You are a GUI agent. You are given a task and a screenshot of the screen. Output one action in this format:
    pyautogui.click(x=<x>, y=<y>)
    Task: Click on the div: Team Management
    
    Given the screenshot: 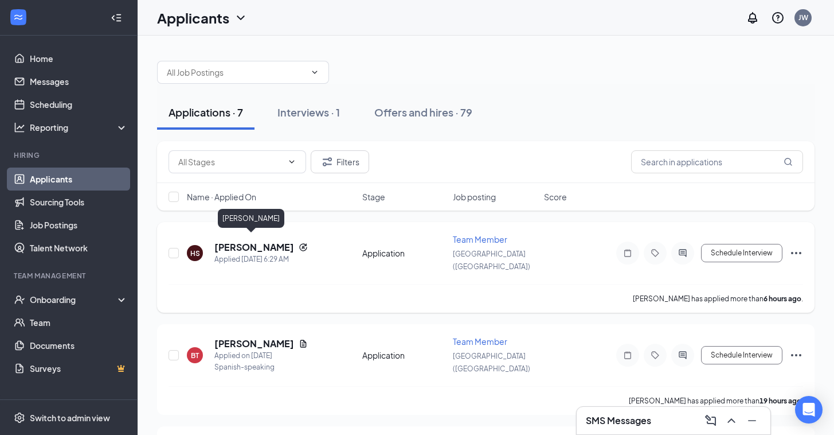 What is the action you would take?
    pyautogui.click(x=69, y=275)
    